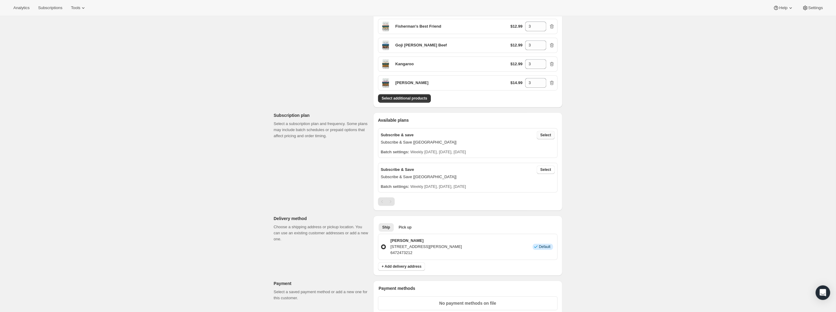  I want to click on button: Subscriptions, so click(50, 8).